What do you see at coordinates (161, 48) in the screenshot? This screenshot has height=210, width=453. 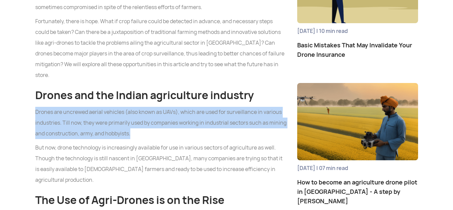 I see `p: Fortunately, there is hope. What if crop failure could be detected in advance, and necessary step...` at bounding box center [161, 48].